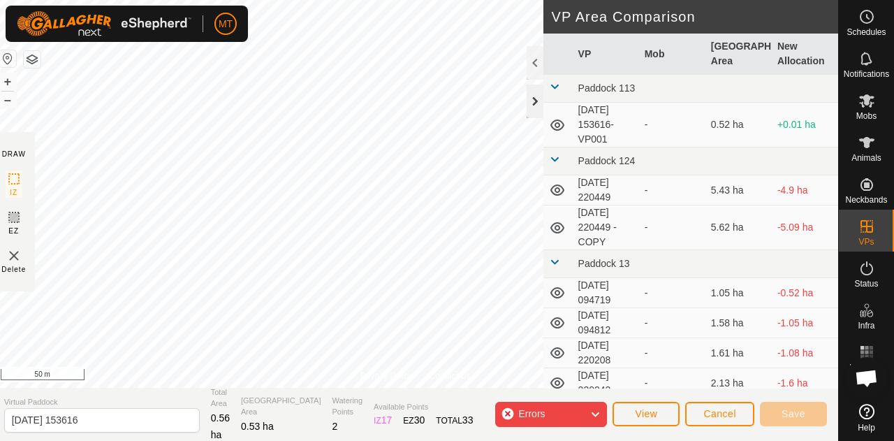 This screenshot has height=441, width=894. I want to click on img: Gallagher Logo, so click(104, 24).